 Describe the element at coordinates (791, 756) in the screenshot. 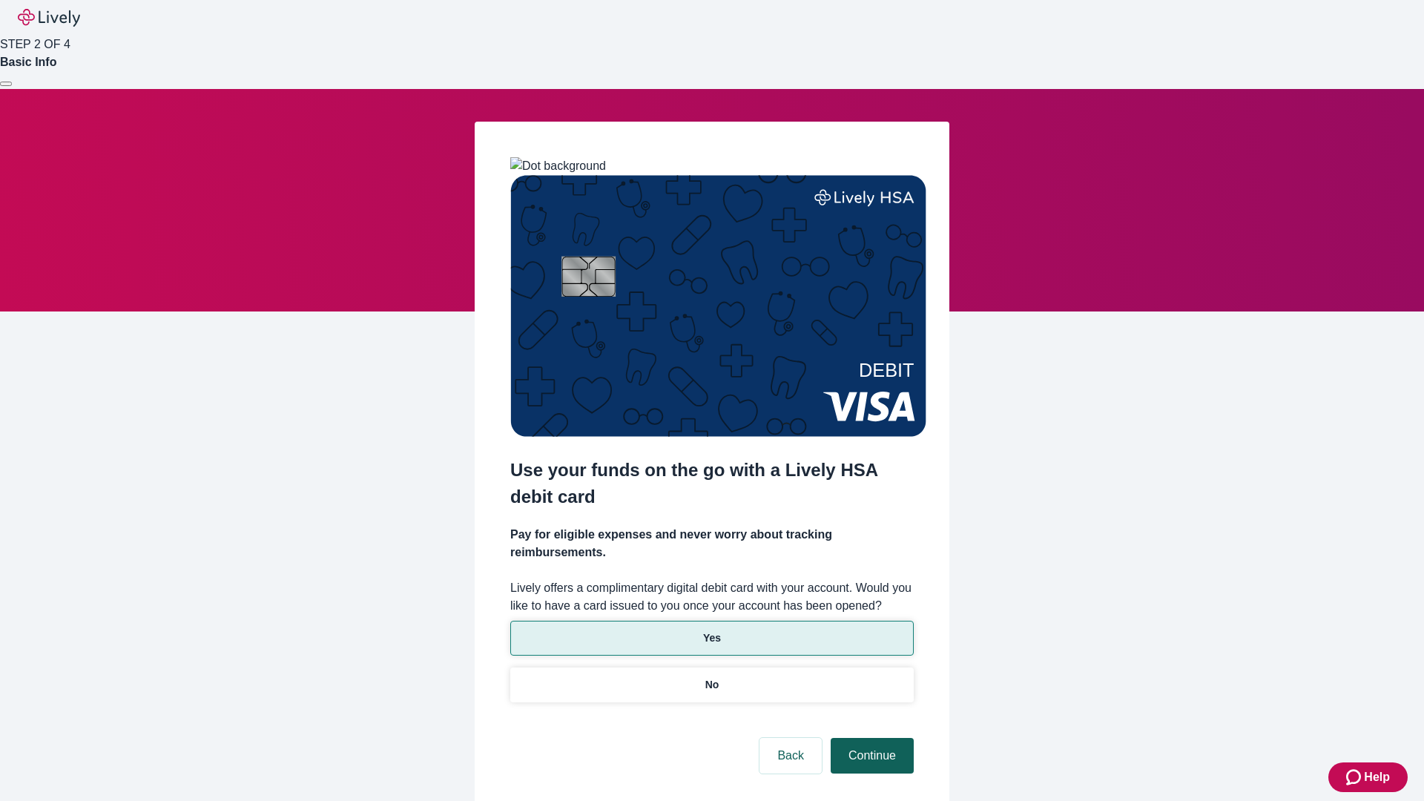

I see `button: Back` at that location.